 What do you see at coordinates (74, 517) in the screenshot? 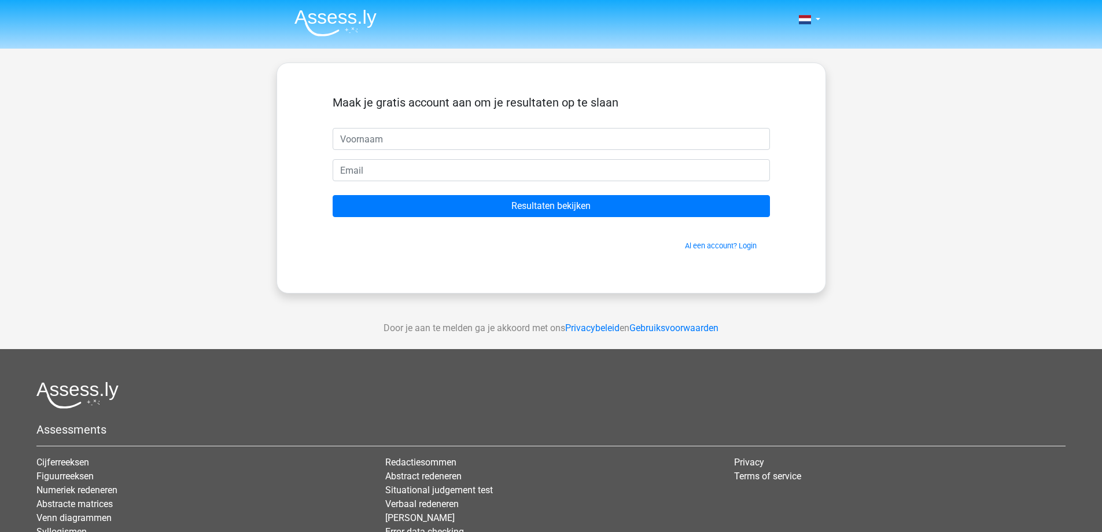
I see `a: Venn diagrammen` at bounding box center [74, 517].